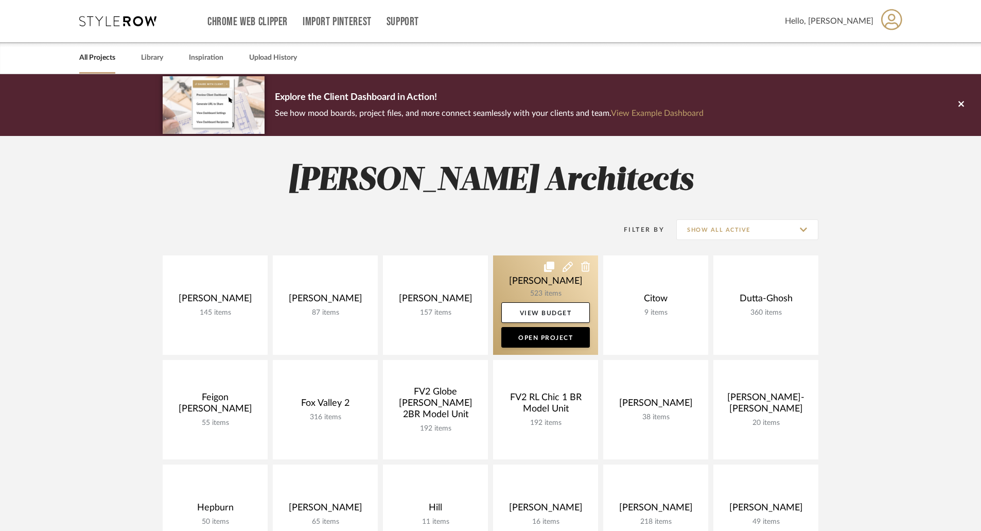 The image size is (981, 531). Describe the element at coordinates (656, 301) in the screenshot. I see `div: Citow` at that location.